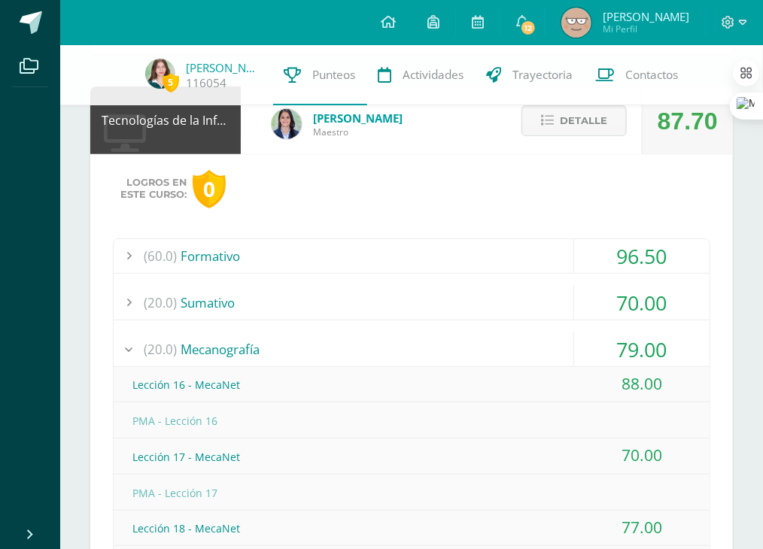 The image size is (763, 549). I want to click on a: Actividades, so click(421, 75).